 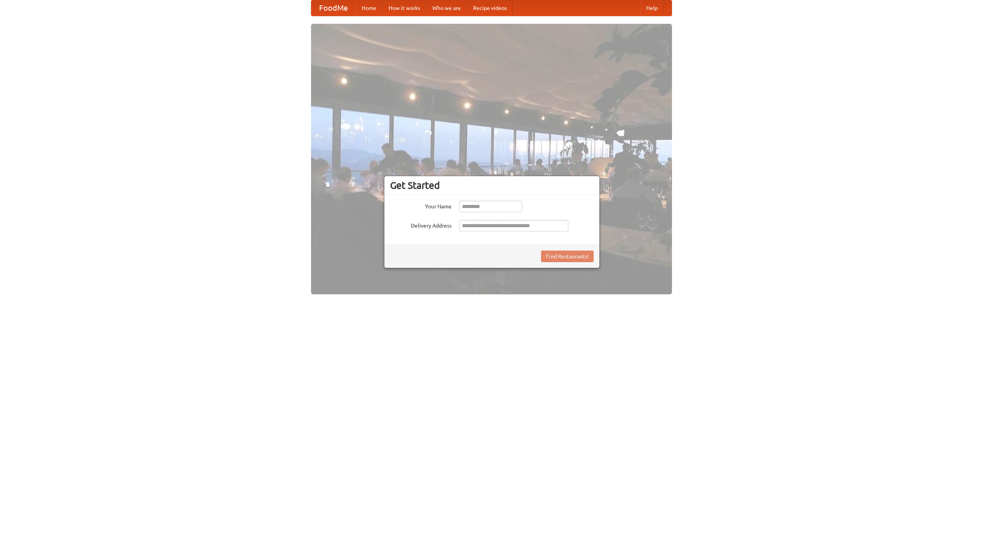 What do you see at coordinates (567, 256) in the screenshot?
I see `button: Find Restaurants!` at bounding box center [567, 256].